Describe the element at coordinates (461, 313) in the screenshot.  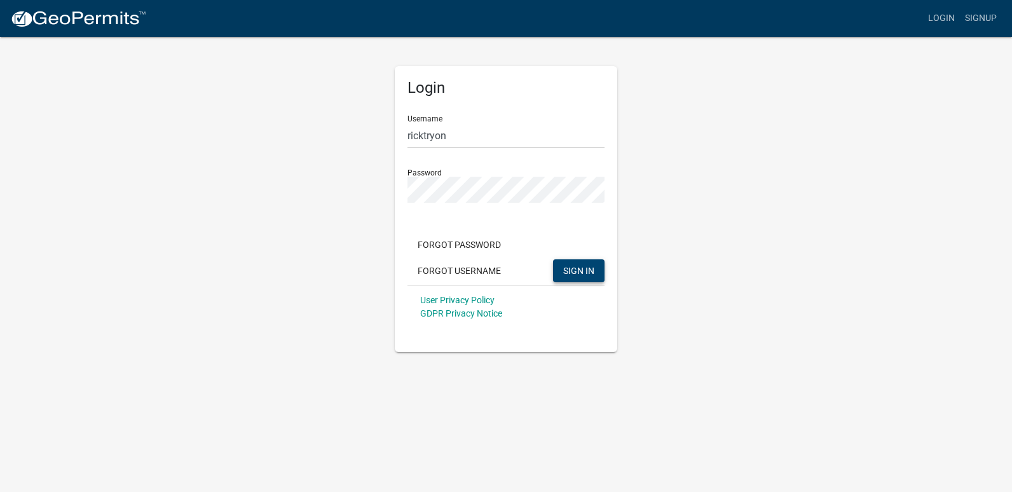
I see `a: GDPR Privacy Notice` at that location.